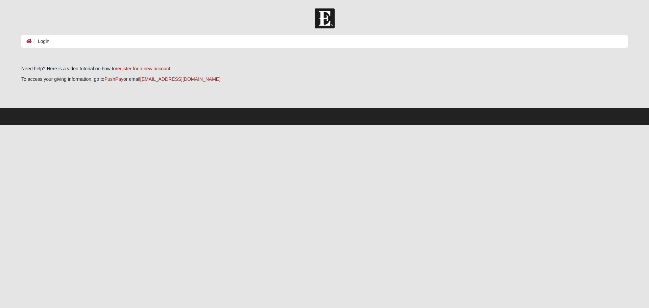  I want to click on p: Need help? Here is a video tutorial on how to ., so click(324, 69).